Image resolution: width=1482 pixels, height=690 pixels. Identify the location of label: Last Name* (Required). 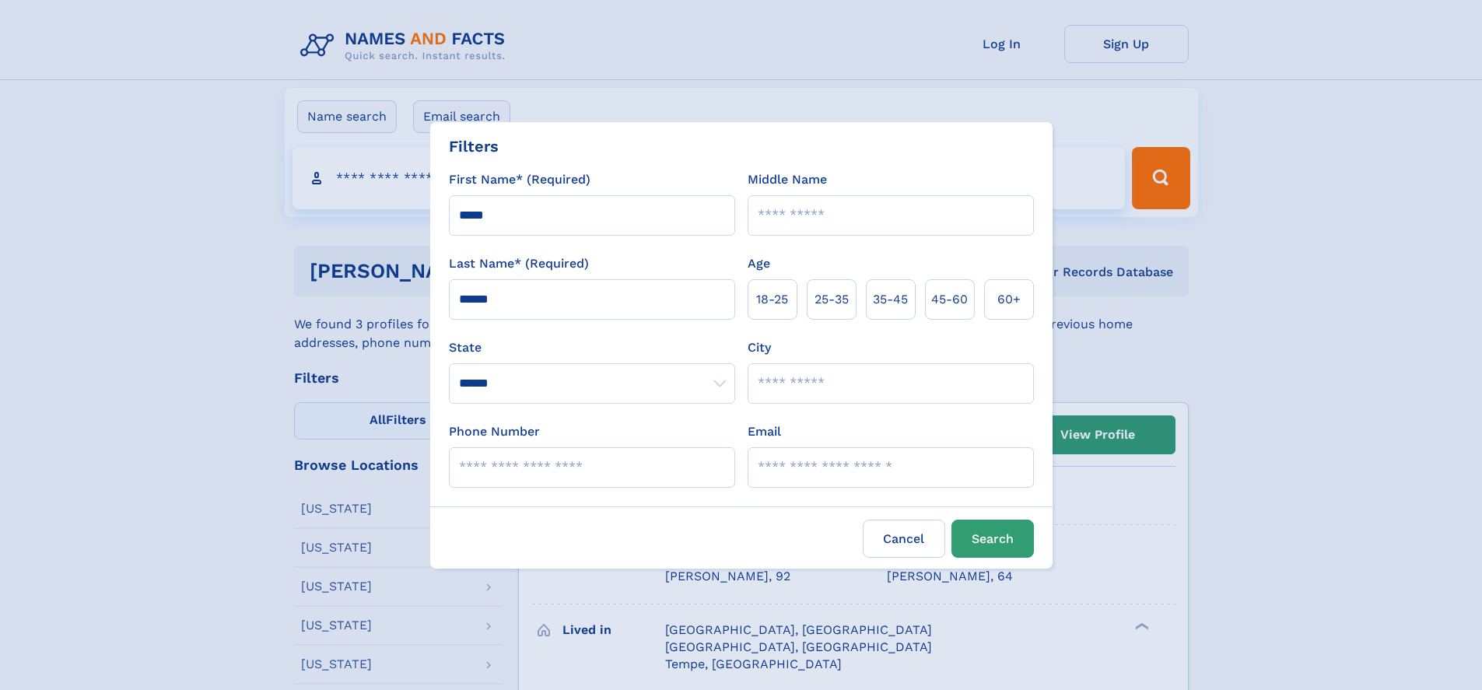
(519, 264).